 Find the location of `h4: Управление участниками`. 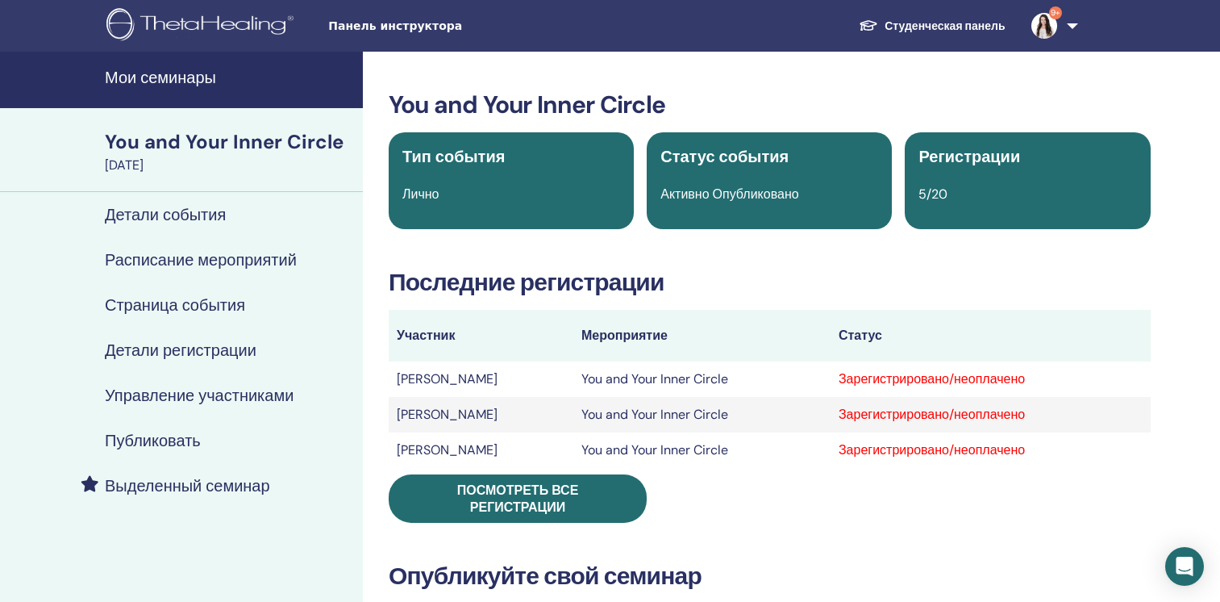

h4: Управление участниками is located at coordinates (199, 395).